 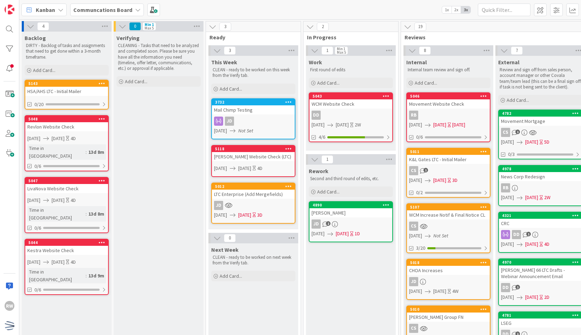 I want to click on div: Min 1, so click(x=341, y=49).